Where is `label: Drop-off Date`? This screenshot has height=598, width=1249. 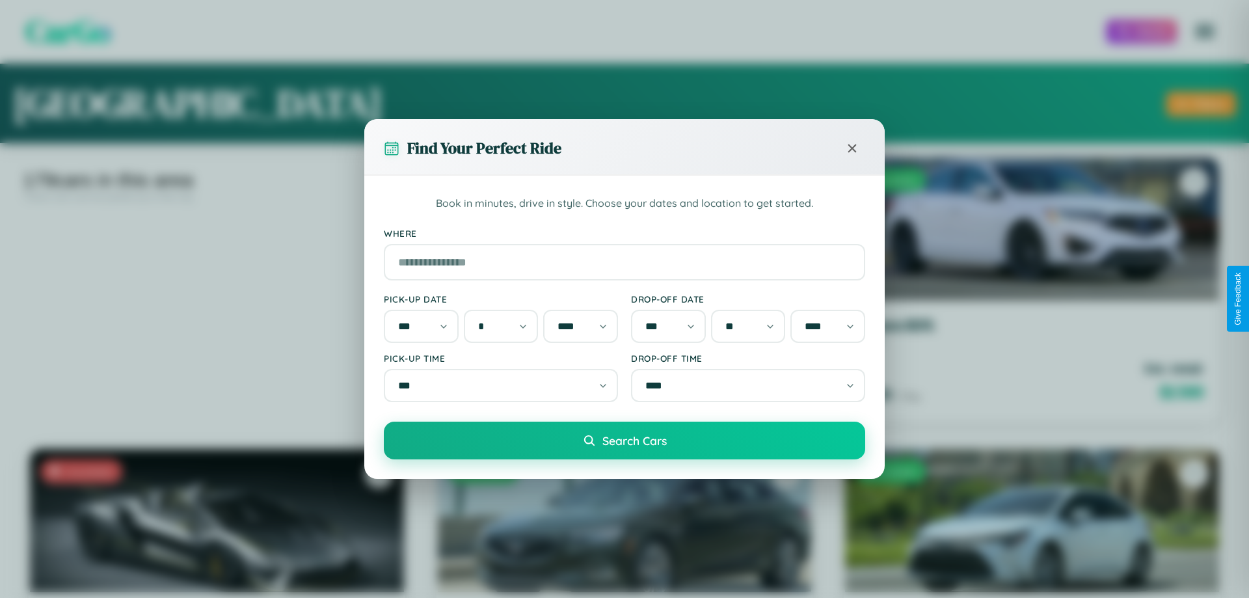
label: Drop-off Date is located at coordinates (748, 299).